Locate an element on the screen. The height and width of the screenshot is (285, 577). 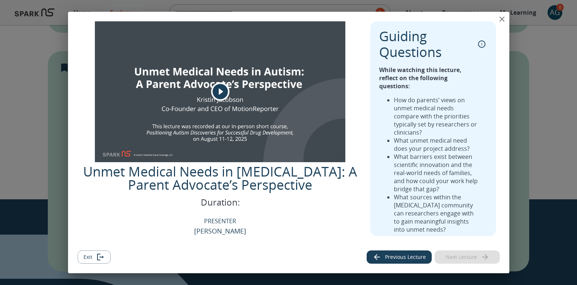
button: Exit is located at coordinates (94, 257).